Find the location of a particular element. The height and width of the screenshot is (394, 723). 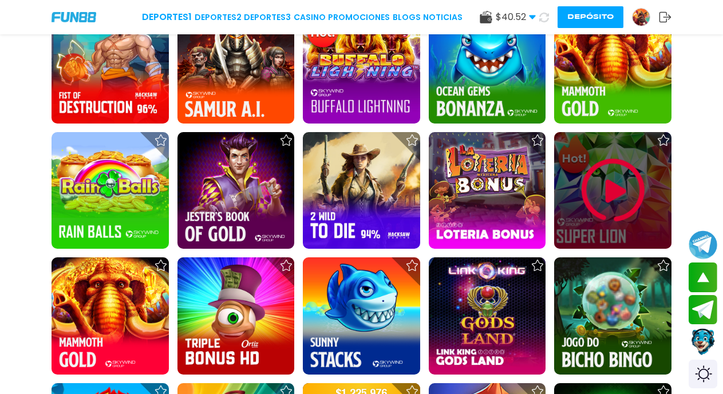

button: Join telegram is located at coordinates (703, 310).